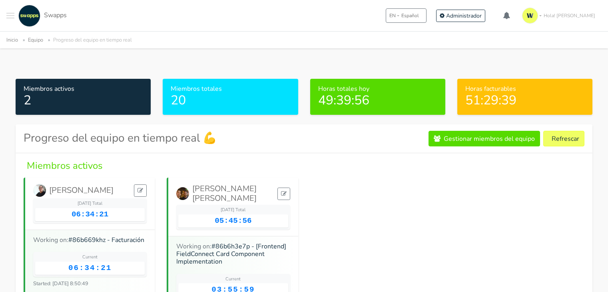 The height and width of the screenshot is (292, 608). I want to click on h2: 51:29:39, so click(525, 100).